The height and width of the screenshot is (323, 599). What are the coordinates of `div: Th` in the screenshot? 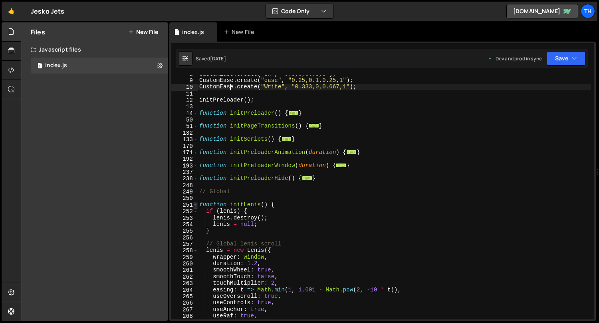 It's located at (588, 11).